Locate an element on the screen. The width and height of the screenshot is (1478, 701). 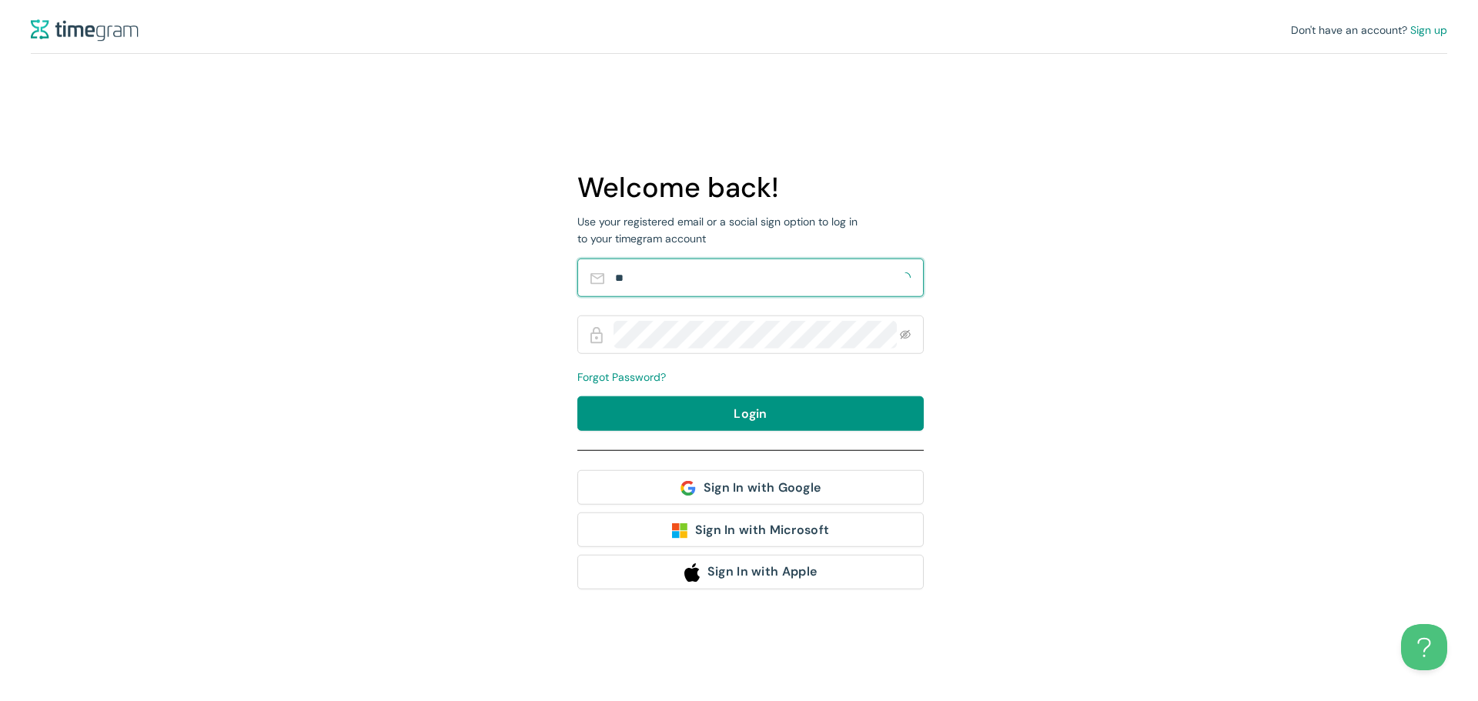
span: Login is located at coordinates (751, 413).